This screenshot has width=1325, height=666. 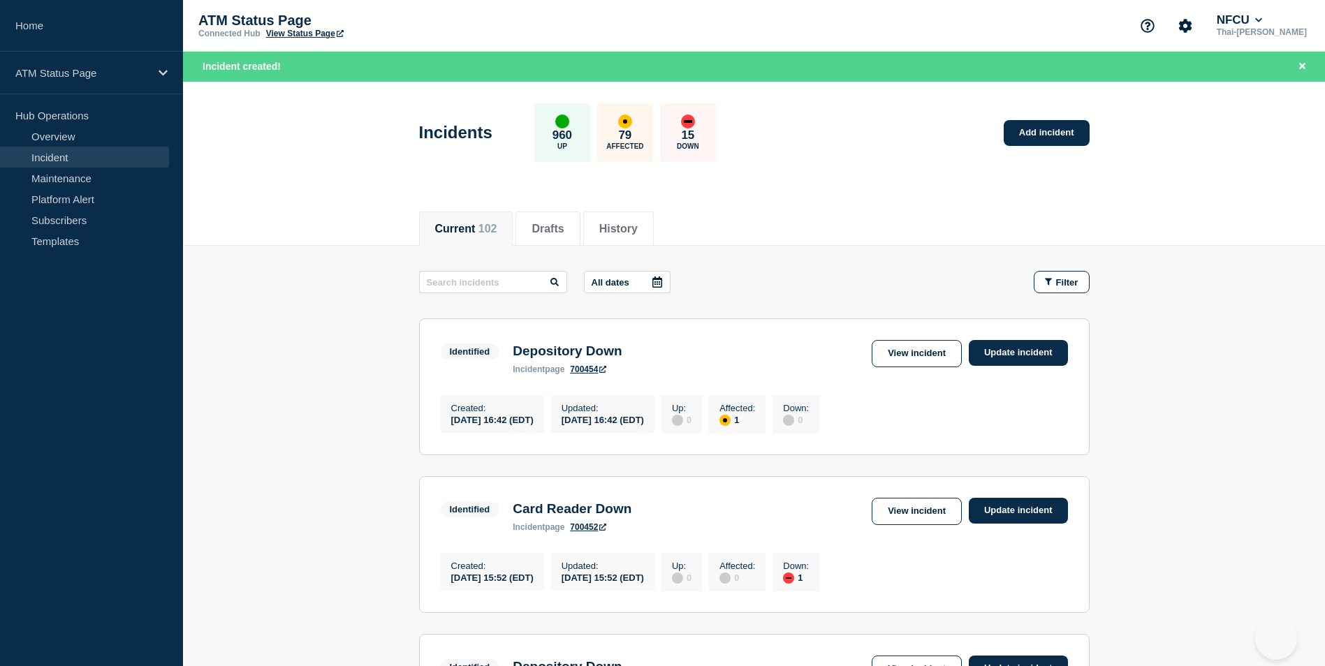 What do you see at coordinates (611, 282) in the screenshot?
I see `p: All dates` at bounding box center [611, 282].